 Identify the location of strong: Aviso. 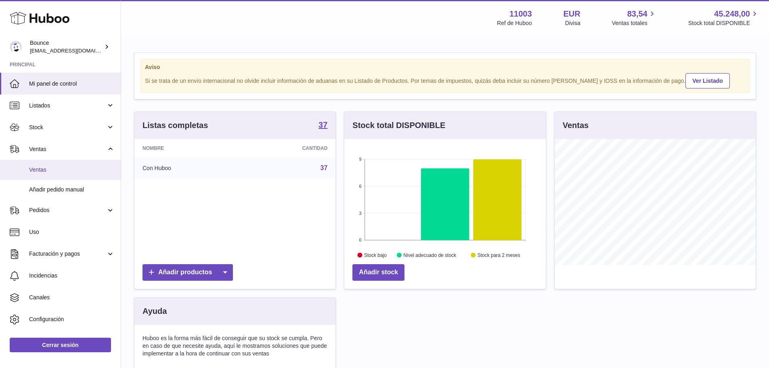
(445, 67).